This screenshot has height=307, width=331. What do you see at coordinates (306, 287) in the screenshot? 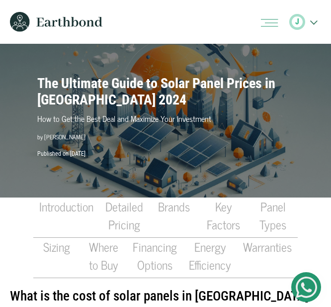
I see `img: Get Started On Earthbond Via Whatsapp` at bounding box center [306, 287].